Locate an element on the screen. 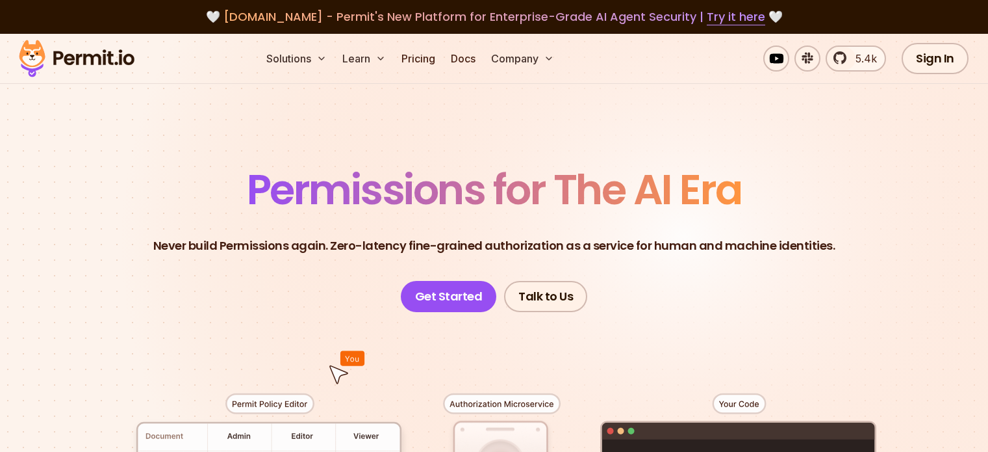 This screenshot has height=452, width=988. span: 5.4k is located at coordinates (862, 58).